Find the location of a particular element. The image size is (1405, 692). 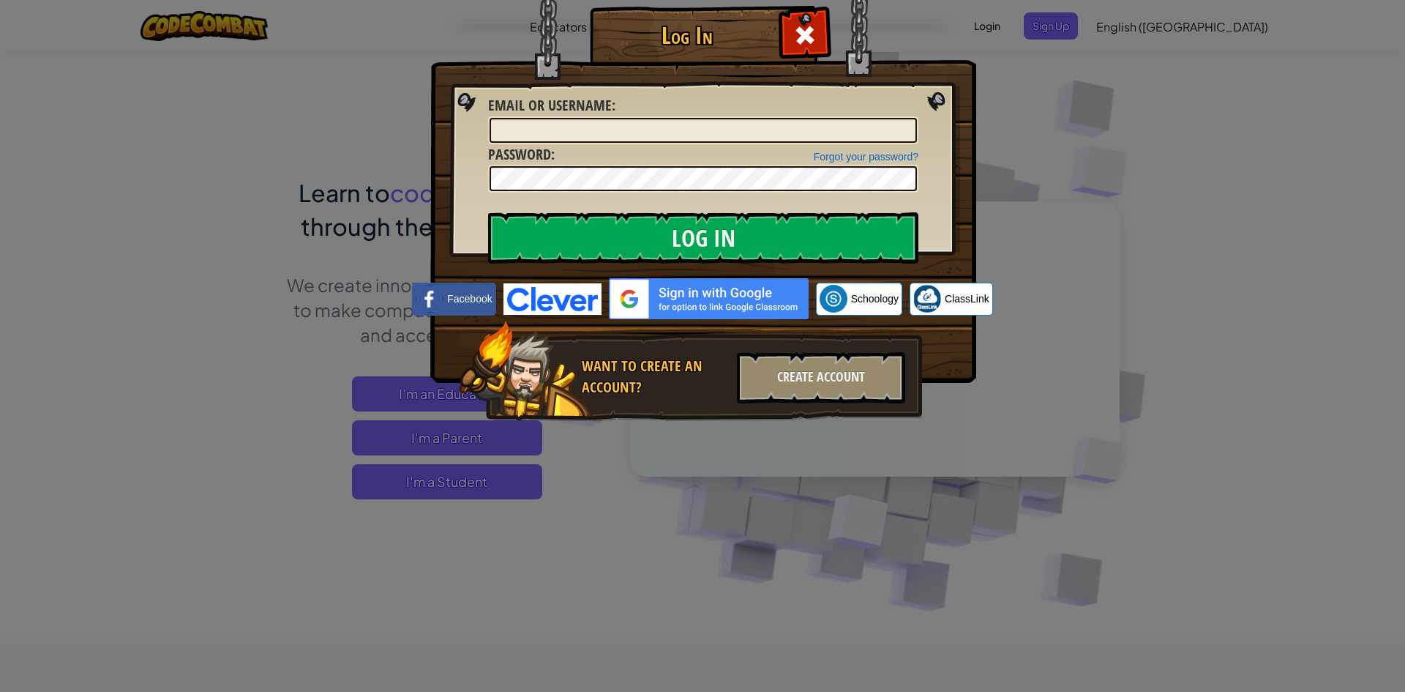

span: ClassLink is located at coordinates (967, 299).